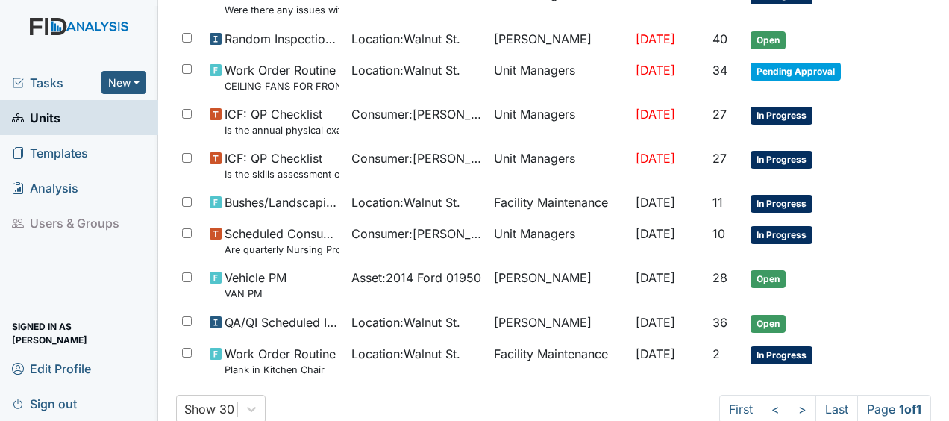 The image size is (949, 421). Describe the element at coordinates (282, 249) in the screenshot. I see `small: Are quarterly Nursing Progress Notes/Visual Assessments completed by the end of the month followi...` at that location.